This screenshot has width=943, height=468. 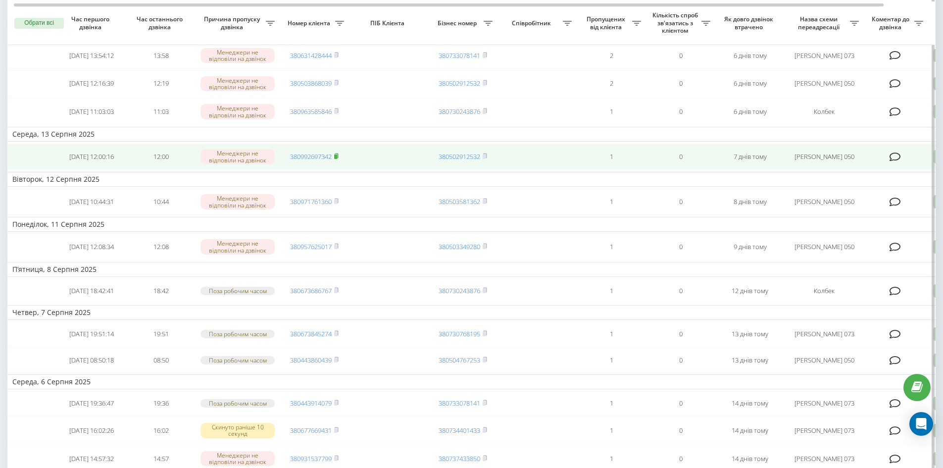 What do you see at coordinates (161, 291) in the screenshot?
I see `td: 18:42` at bounding box center [161, 291].